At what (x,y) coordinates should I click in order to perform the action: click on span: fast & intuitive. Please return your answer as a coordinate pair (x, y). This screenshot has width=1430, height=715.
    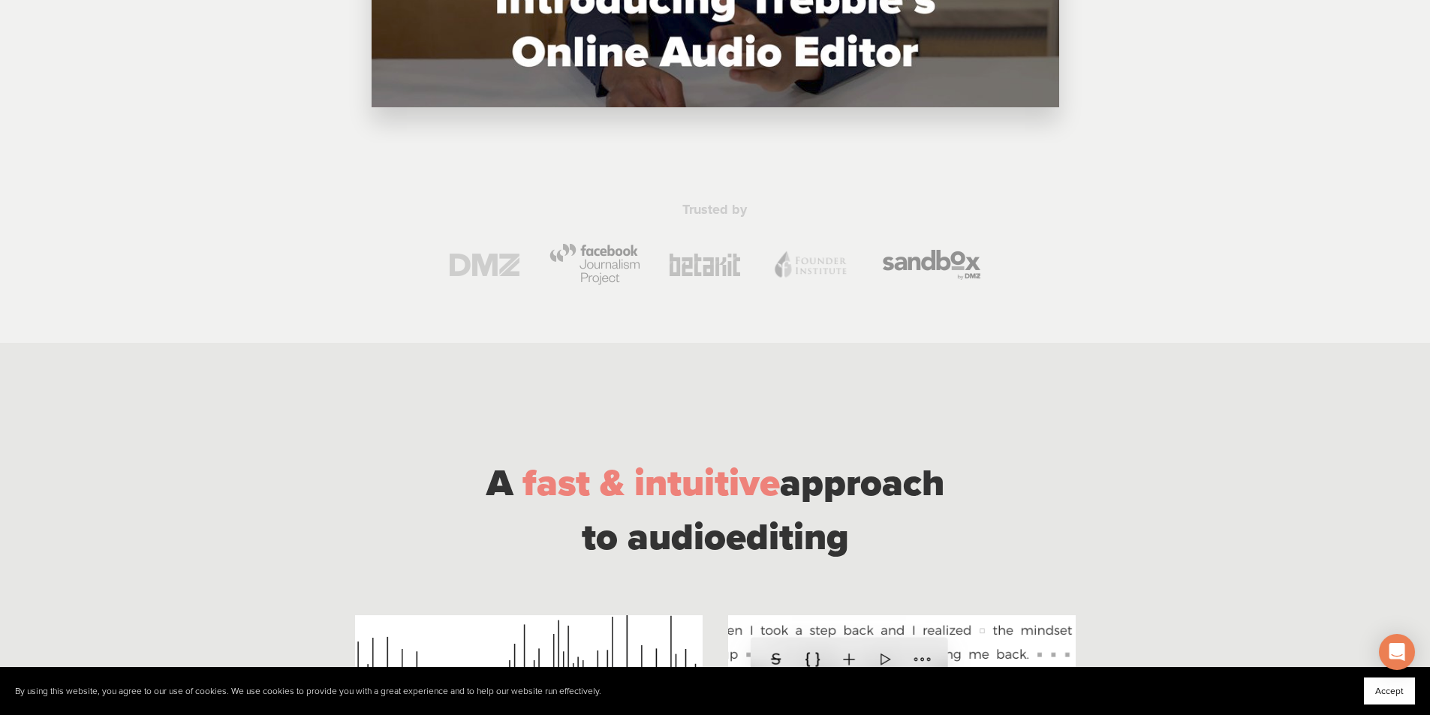
    Looking at the image, I should click on (651, 483).